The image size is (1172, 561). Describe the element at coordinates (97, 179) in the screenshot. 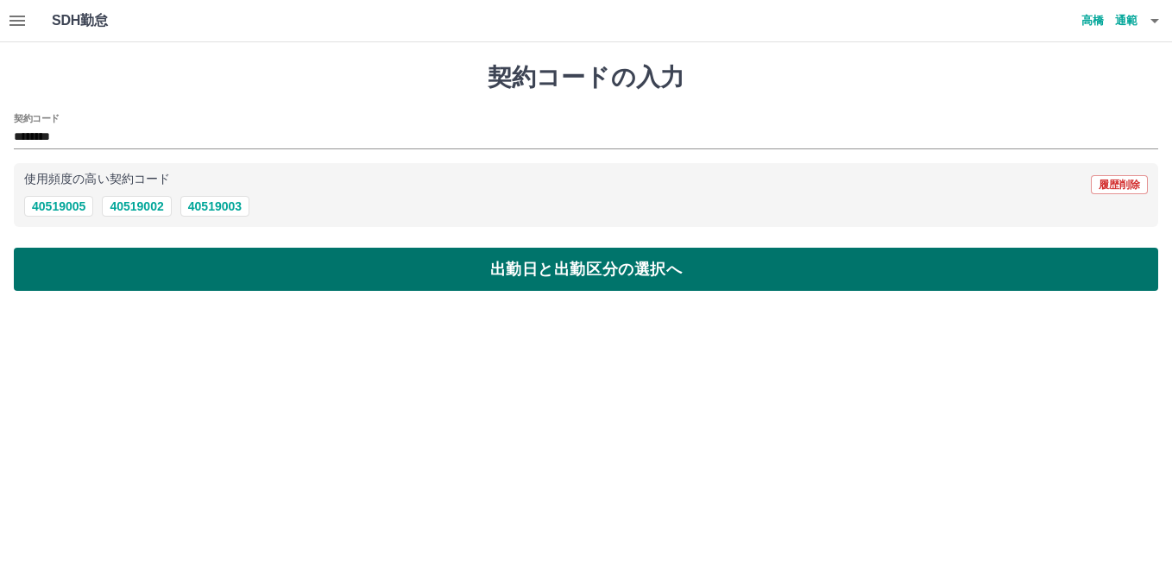

I see `p: 使用頻度の高い契約コード` at that location.